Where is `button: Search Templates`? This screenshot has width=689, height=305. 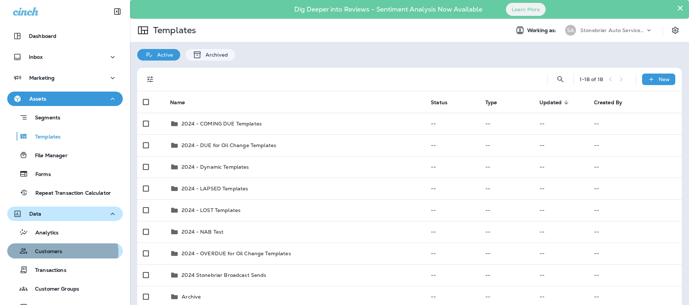
button: Search Templates is located at coordinates (560, 79).